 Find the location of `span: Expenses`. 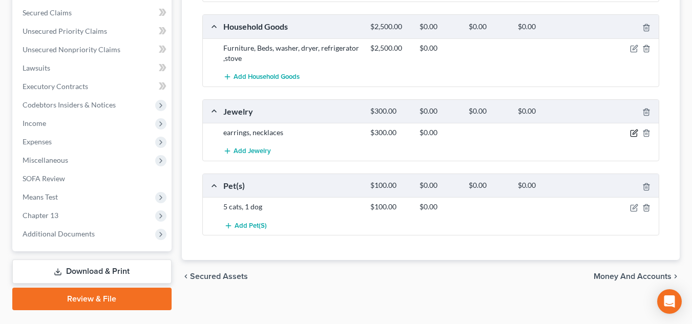

span: Expenses is located at coordinates (37, 141).